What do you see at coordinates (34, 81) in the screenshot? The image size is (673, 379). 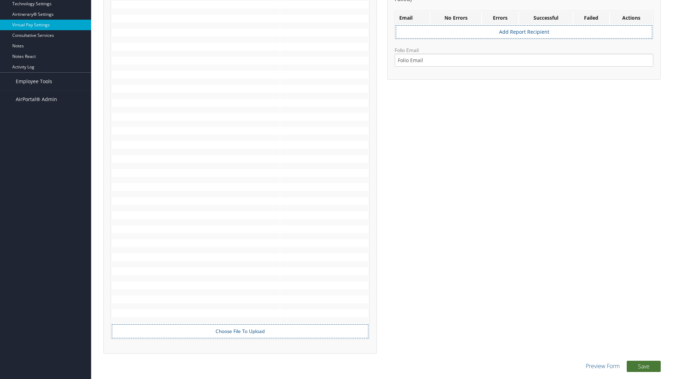 I see `span: Employee Tools` at bounding box center [34, 81].